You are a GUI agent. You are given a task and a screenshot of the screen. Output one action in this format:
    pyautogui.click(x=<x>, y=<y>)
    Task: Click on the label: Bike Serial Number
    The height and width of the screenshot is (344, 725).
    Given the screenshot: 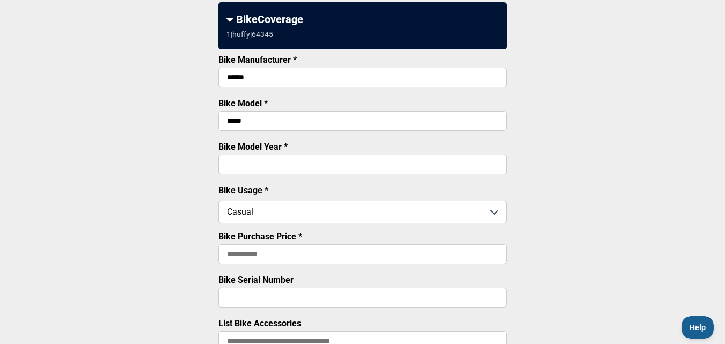 What is the action you would take?
    pyautogui.click(x=256, y=280)
    